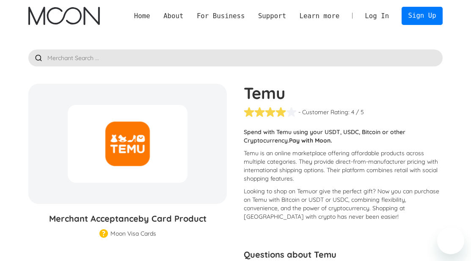 This screenshot has width=471, height=261. What do you see at coordinates (320, 16) in the screenshot?
I see `div: Learn more` at bounding box center [320, 16].